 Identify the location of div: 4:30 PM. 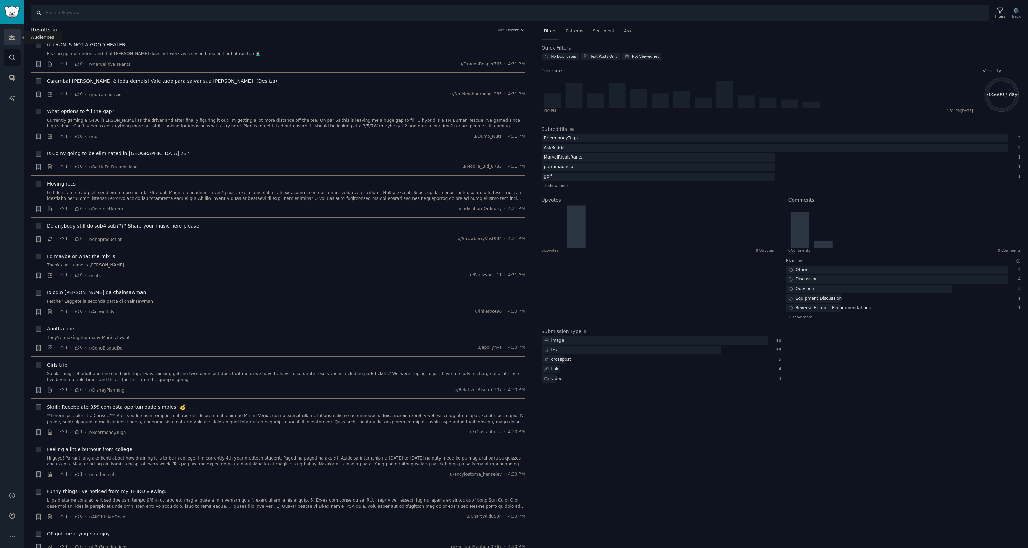
(549, 111).